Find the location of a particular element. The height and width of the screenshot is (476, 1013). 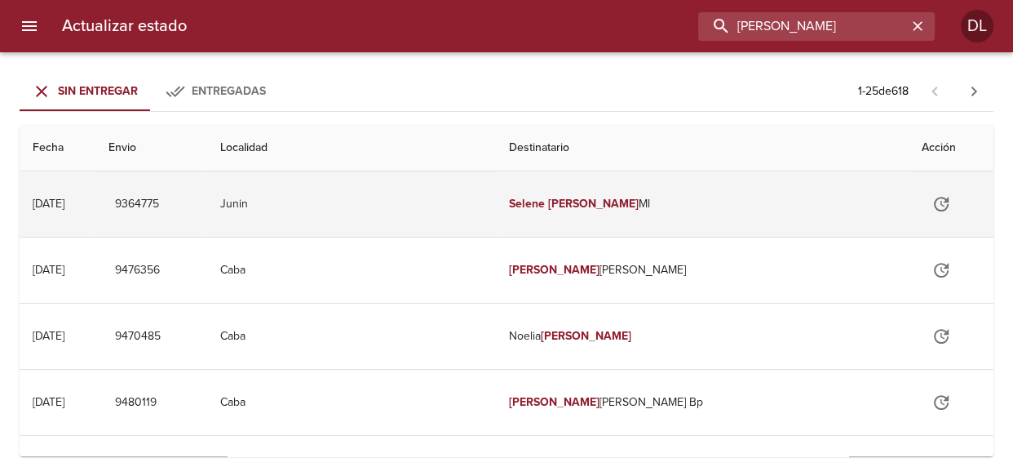

th: Acción is located at coordinates (951, 148).